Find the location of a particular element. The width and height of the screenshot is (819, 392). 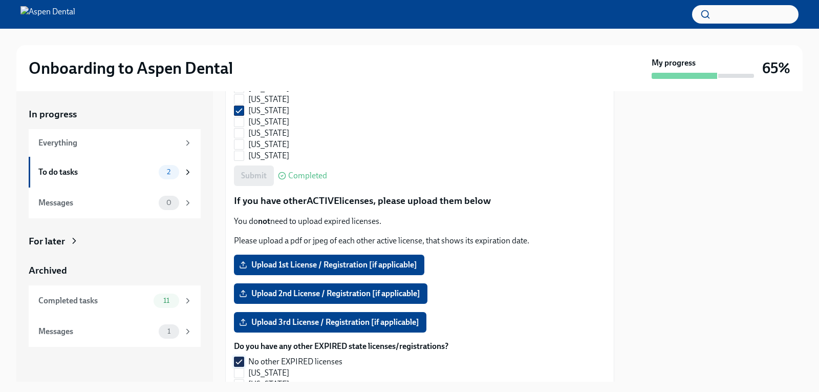

div: In progress is located at coordinates (115, 114).